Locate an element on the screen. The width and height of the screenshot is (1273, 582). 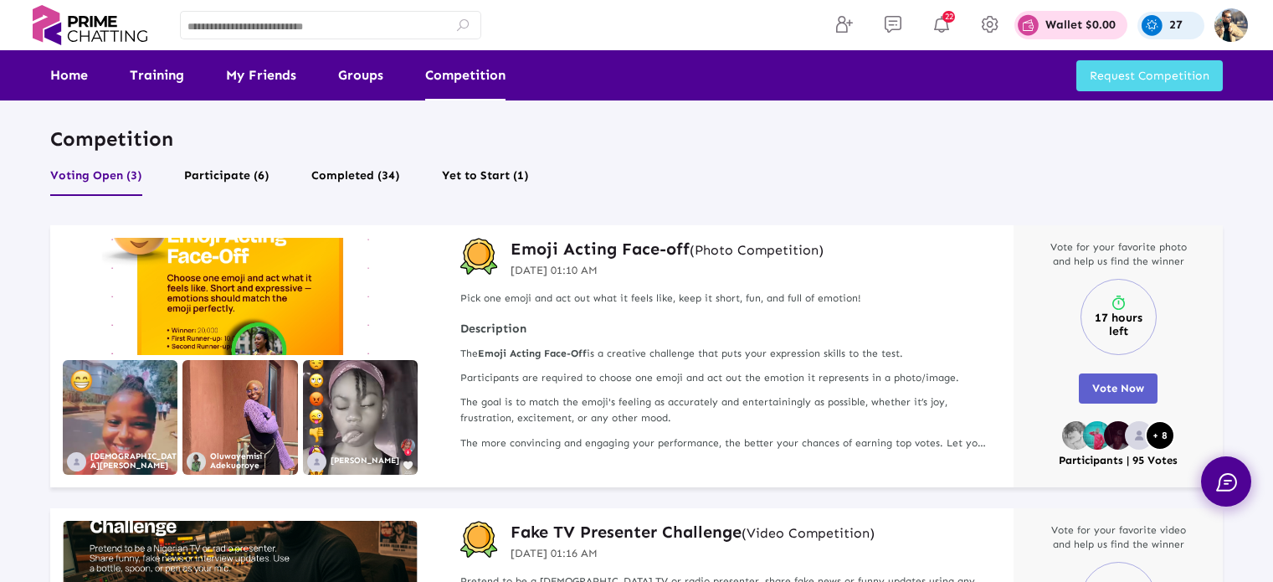
small: (Video Competition) is located at coordinates (807, 532).